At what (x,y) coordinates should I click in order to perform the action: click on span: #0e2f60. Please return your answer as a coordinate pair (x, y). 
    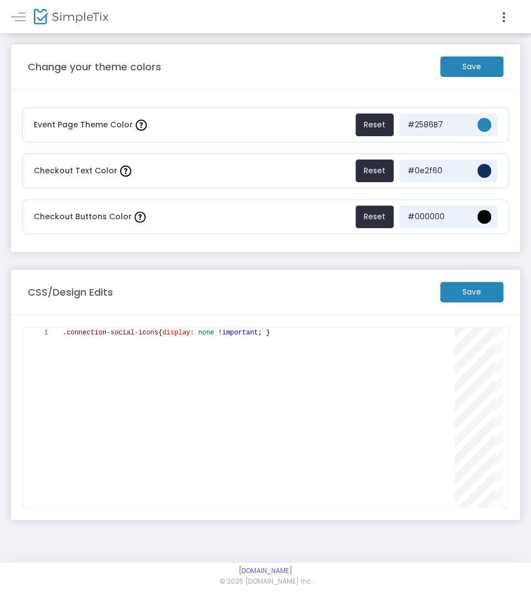
    Looking at the image, I should click on (438, 171).